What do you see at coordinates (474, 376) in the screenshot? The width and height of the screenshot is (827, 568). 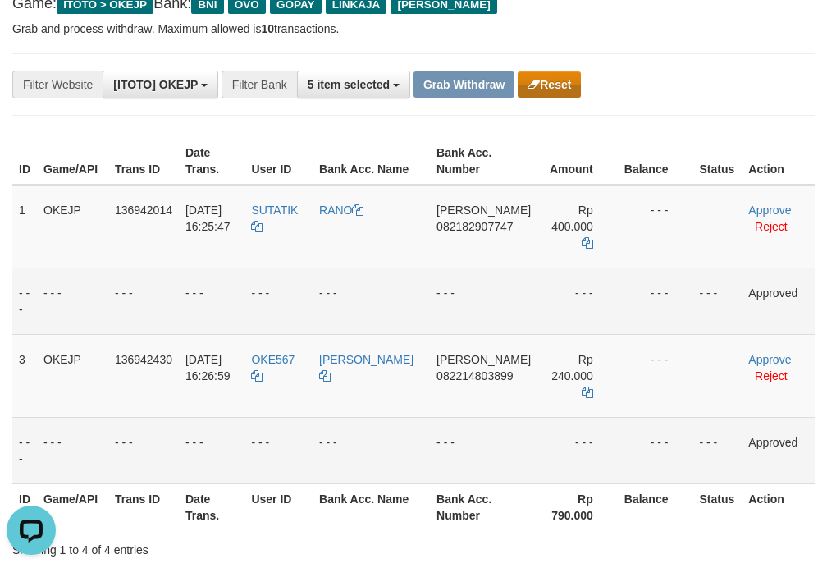 I see `span: Copy 082214803899 to clipboard` at bounding box center [474, 376].